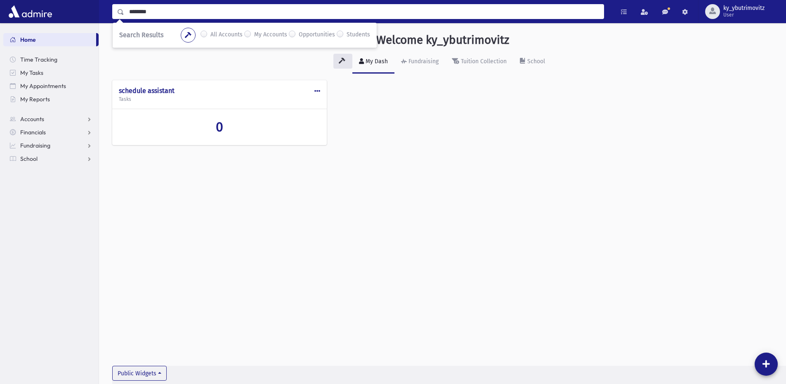  What do you see at coordinates (376, 61) in the screenshot?
I see `div: My Dash` at bounding box center [376, 61].